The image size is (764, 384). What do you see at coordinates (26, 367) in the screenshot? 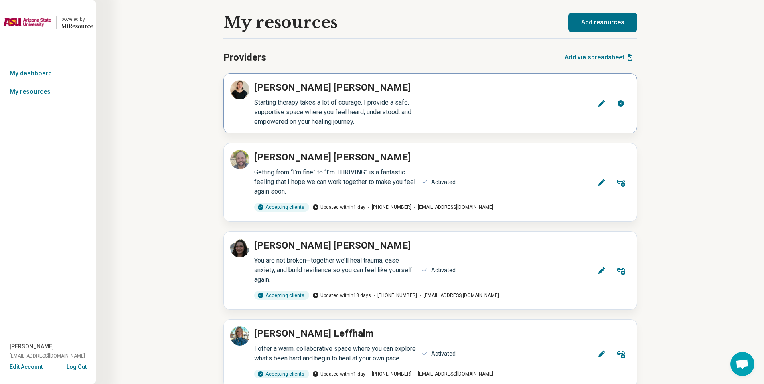
I see `button: Edit Account` at bounding box center [26, 367].